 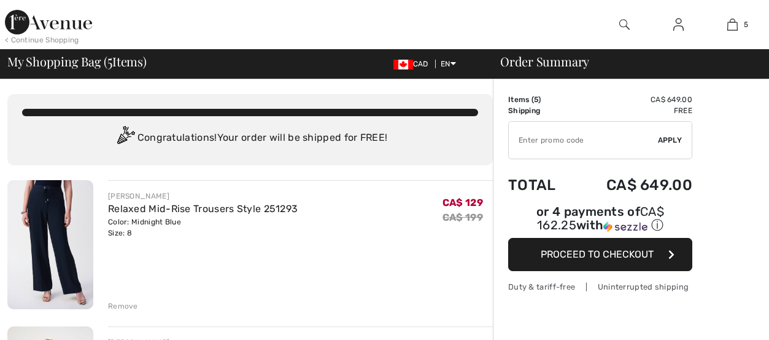 I want to click on div: Remove, so click(x=123, y=306).